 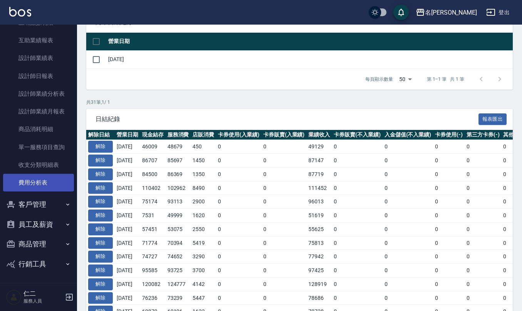 I want to click on th: 第三方卡券(-), so click(x=483, y=135).